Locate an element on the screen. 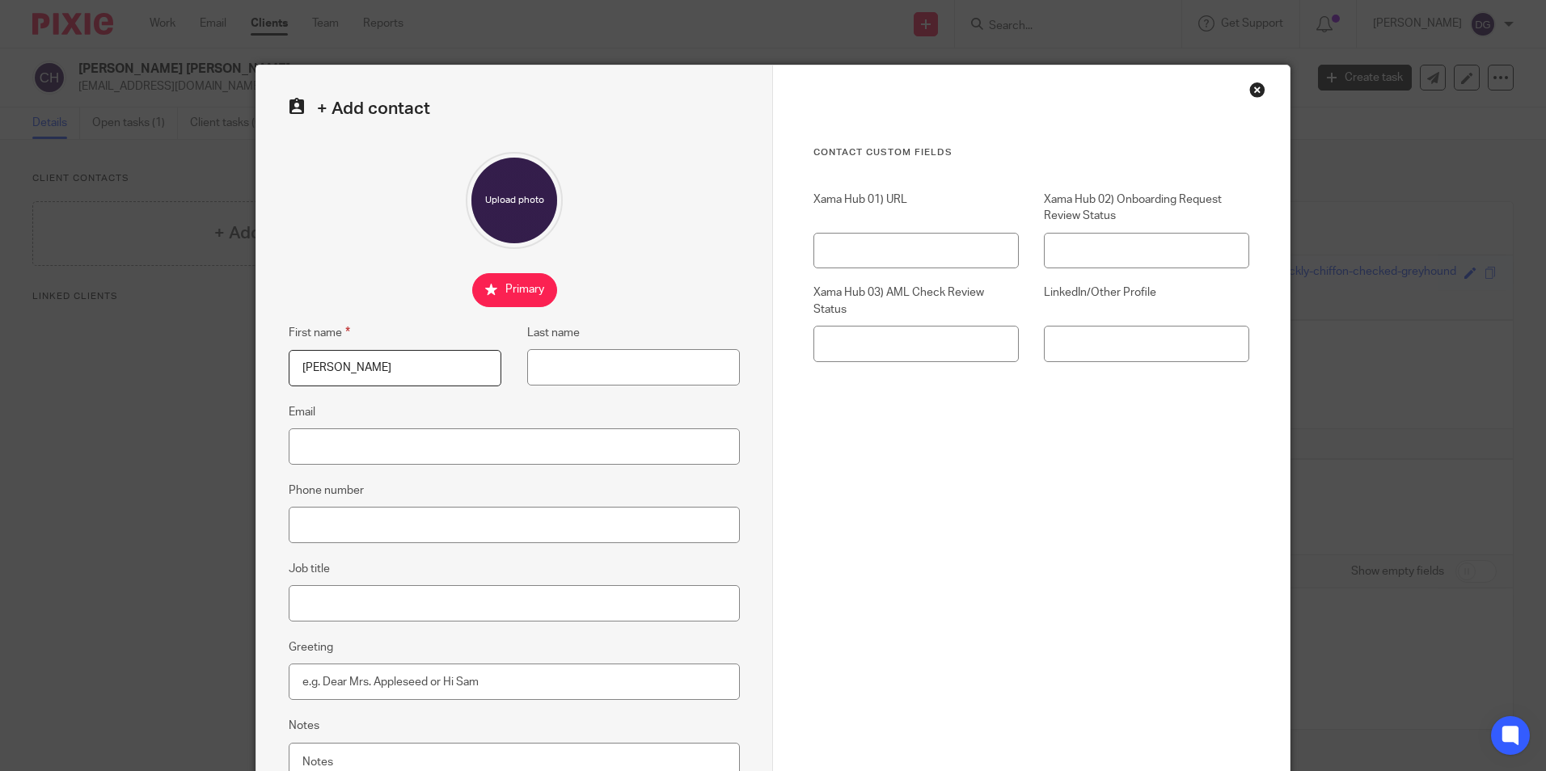 The height and width of the screenshot is (771, 1546). label: Xama Hub 03) AML Check Review Status is located at coordinates (916, 301).